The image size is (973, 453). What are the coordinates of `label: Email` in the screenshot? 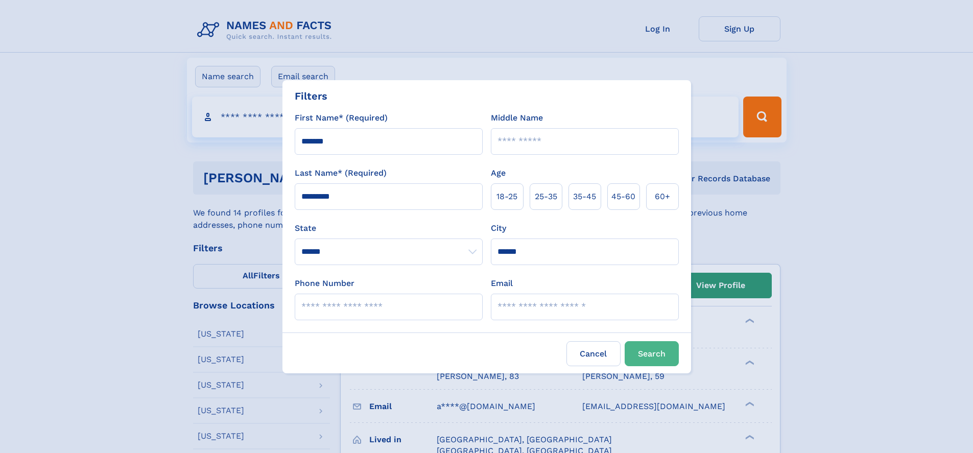 It's located at (502, 283).